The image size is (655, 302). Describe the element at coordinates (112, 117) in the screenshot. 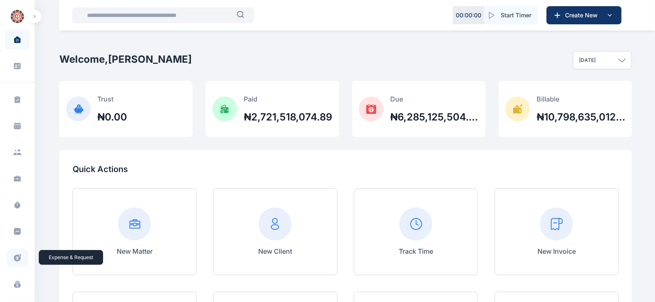

I see `h2: ₦0.00` at that location.